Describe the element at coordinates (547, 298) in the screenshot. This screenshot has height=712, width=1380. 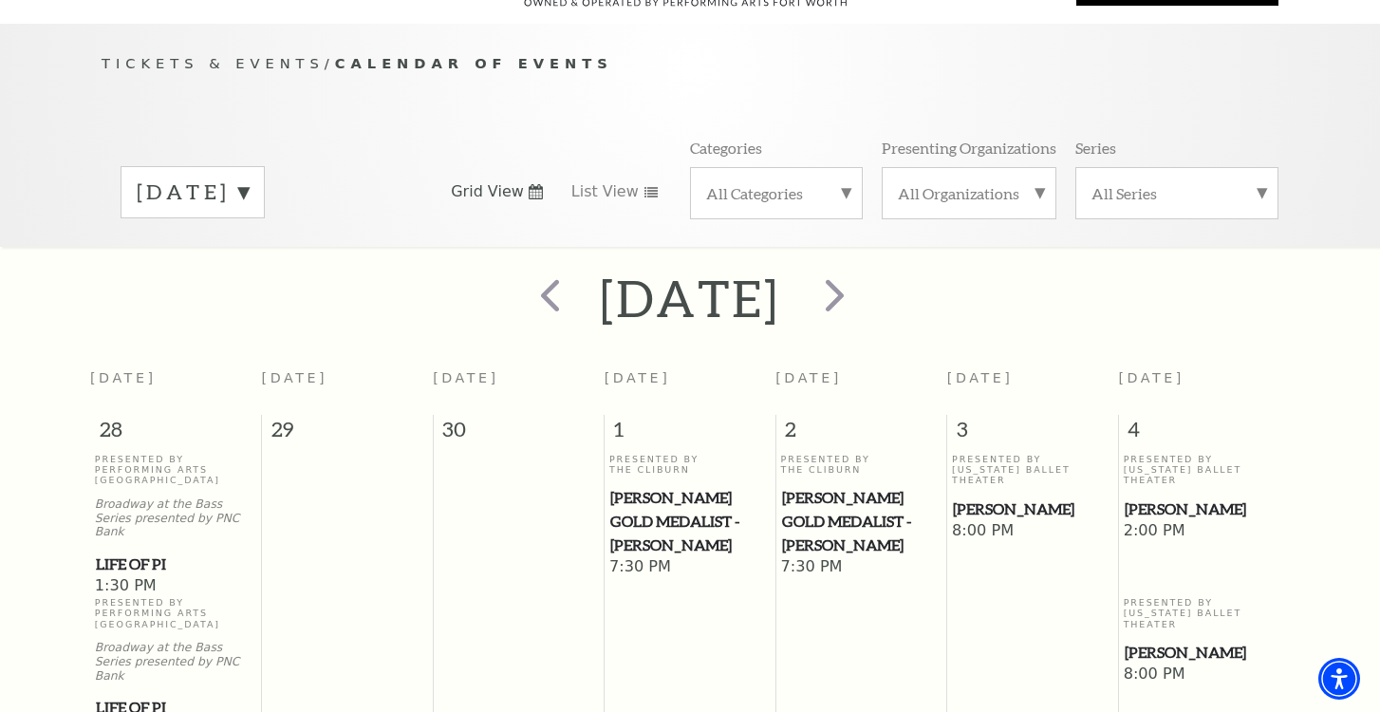
I see `button: prev` at that location.